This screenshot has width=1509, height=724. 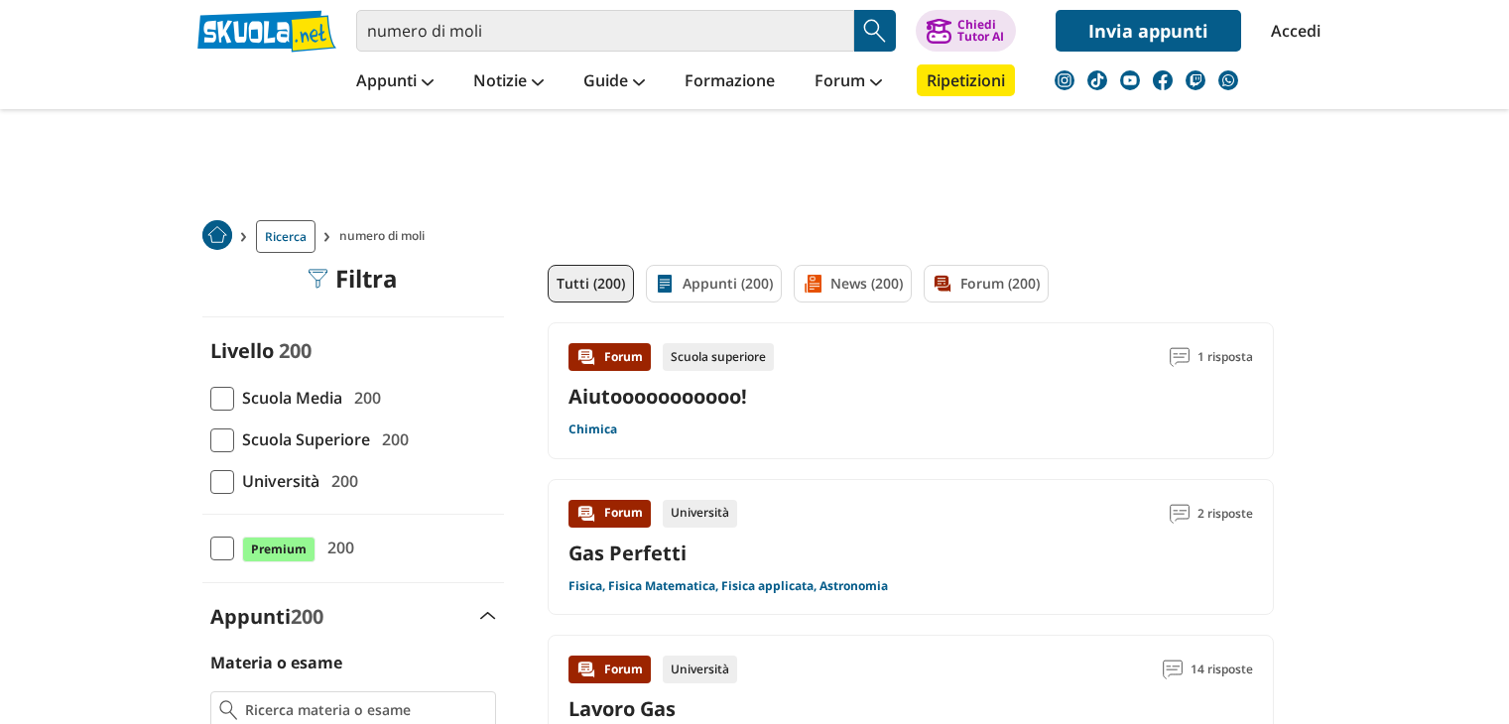 I want to click on a: Notizie, so click(x=508, y=82).